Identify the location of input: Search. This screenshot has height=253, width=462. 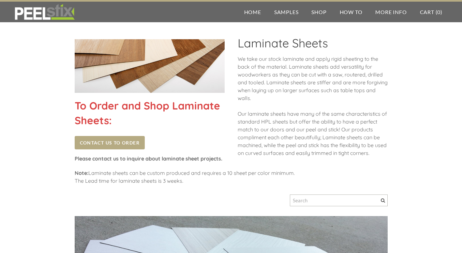
(339, 200).